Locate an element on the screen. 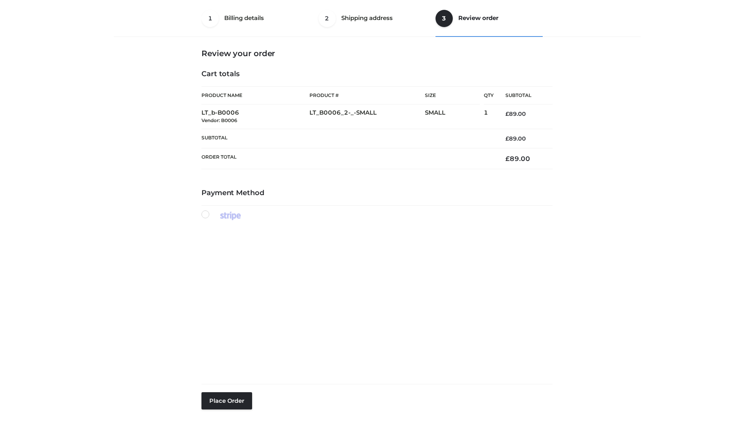 This screenshot has height=424, width=754. button: Place order is located at coordinates (227, 401).